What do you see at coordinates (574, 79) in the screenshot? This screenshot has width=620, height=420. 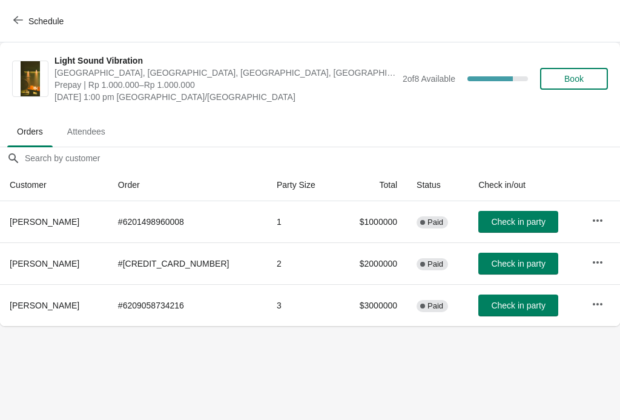 I see `span: Book` at bounding box center [574, 79].